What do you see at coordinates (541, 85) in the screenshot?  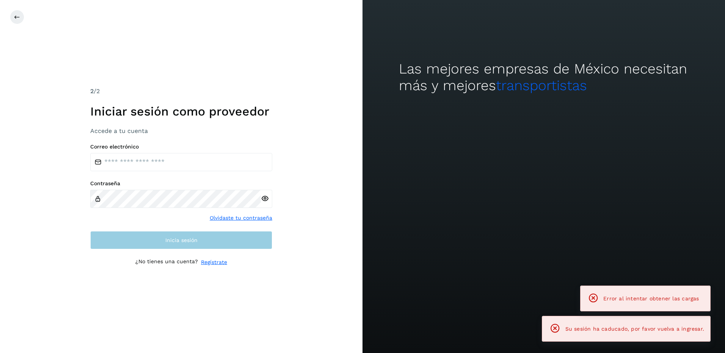 I see `span: transportistas` at bounding box center [541, 85].